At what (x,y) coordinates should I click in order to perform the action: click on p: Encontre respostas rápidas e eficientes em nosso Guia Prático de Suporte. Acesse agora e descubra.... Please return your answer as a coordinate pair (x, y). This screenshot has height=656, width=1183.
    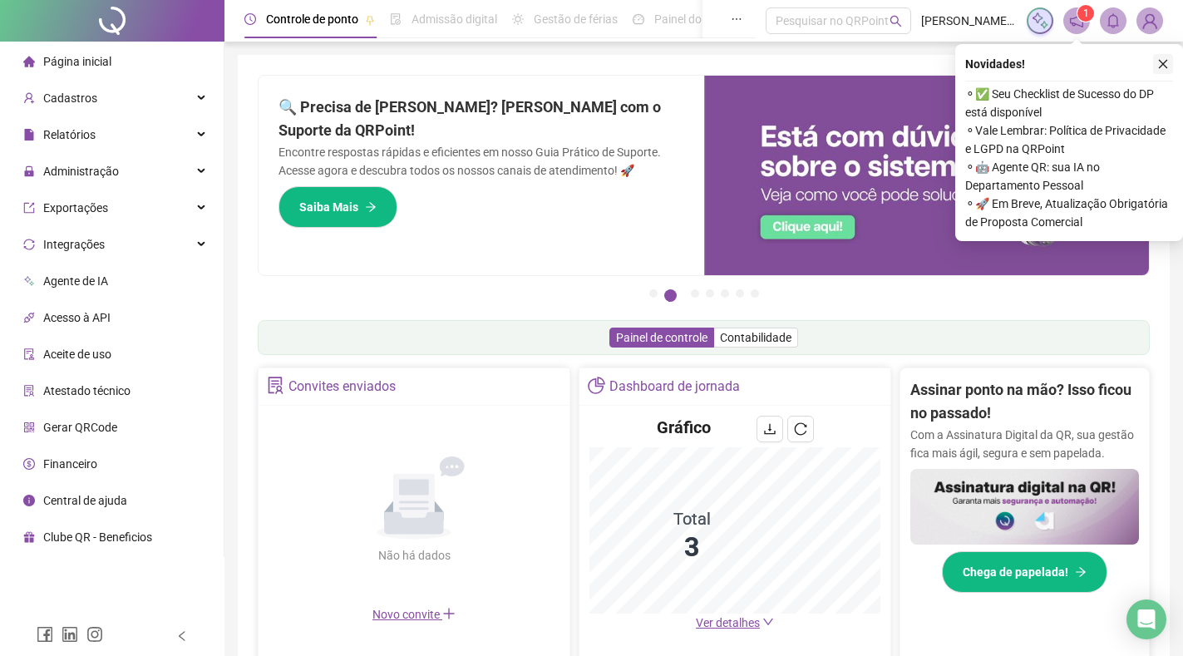
    Looking at the image, I should click on (481, 161).